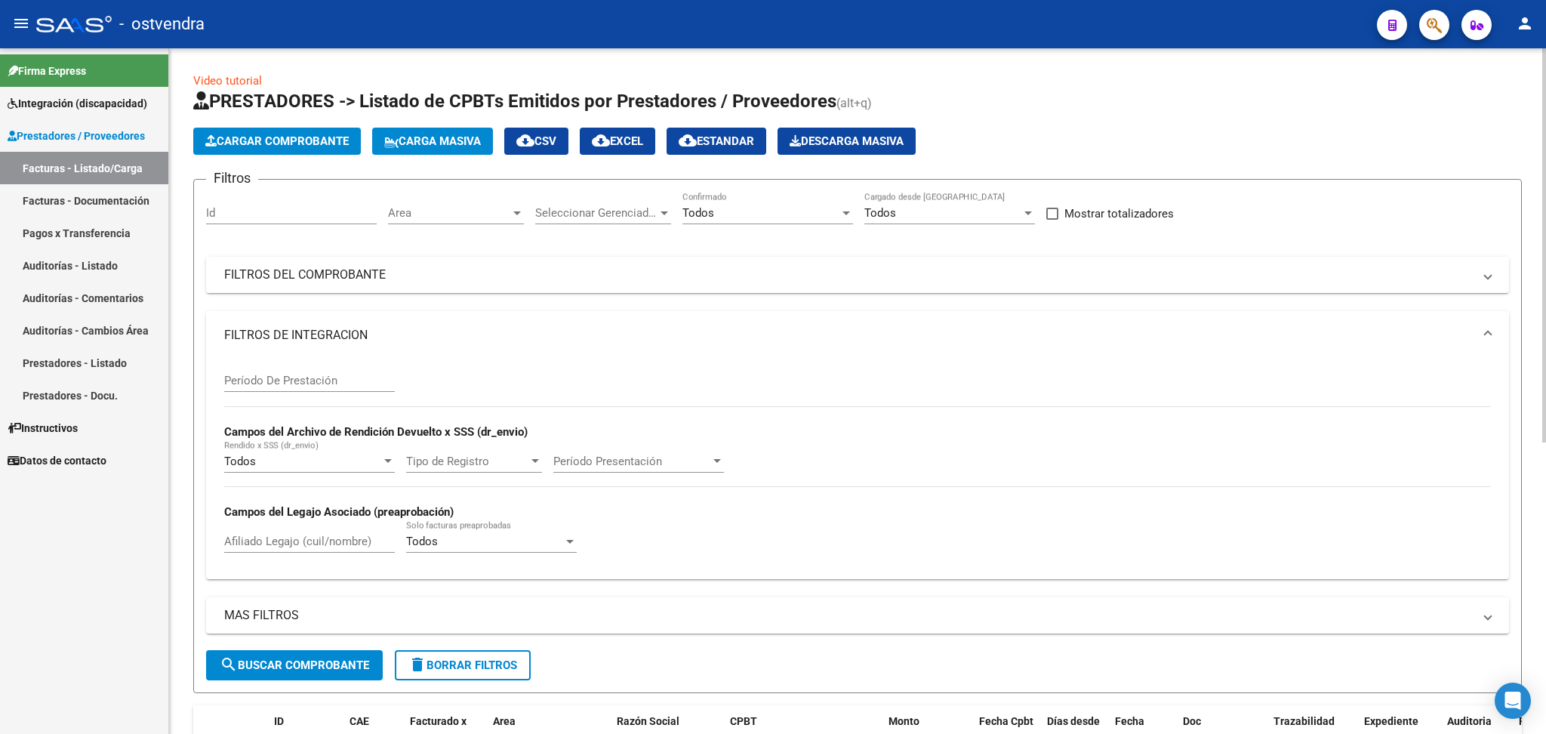  Describe the element at coordinates (536, 141) in the screenshot. I see `span: CSV` at that location.